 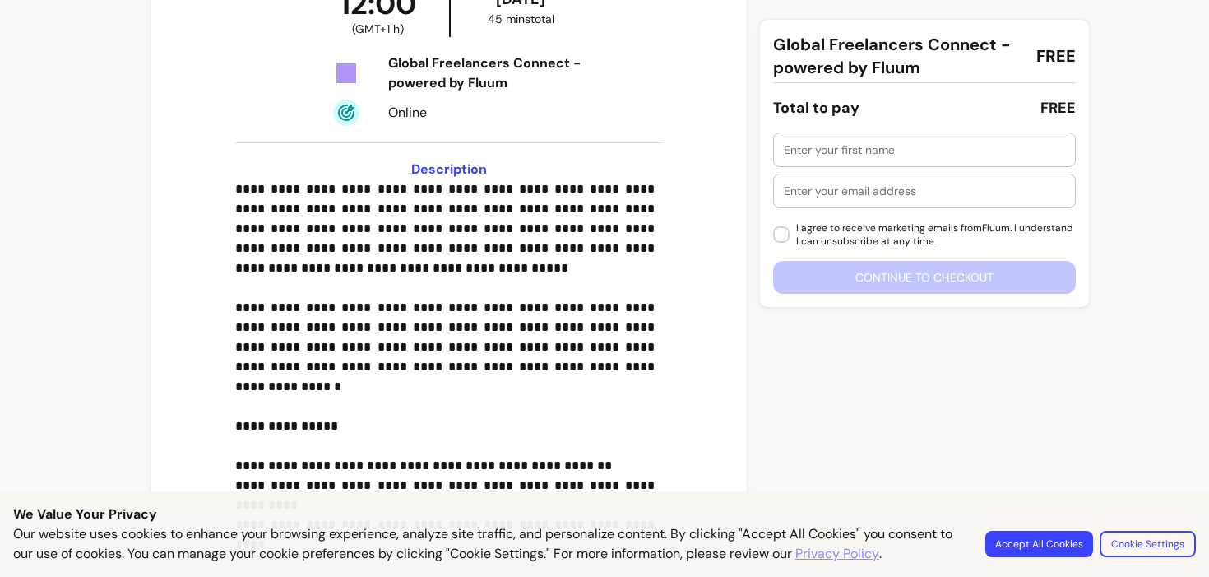 What do you see at coordinates (898, 56) in the screenshot?
I see `span: Global Freelancers Connect - powered by Fluum` at bounding box center [898, 56].